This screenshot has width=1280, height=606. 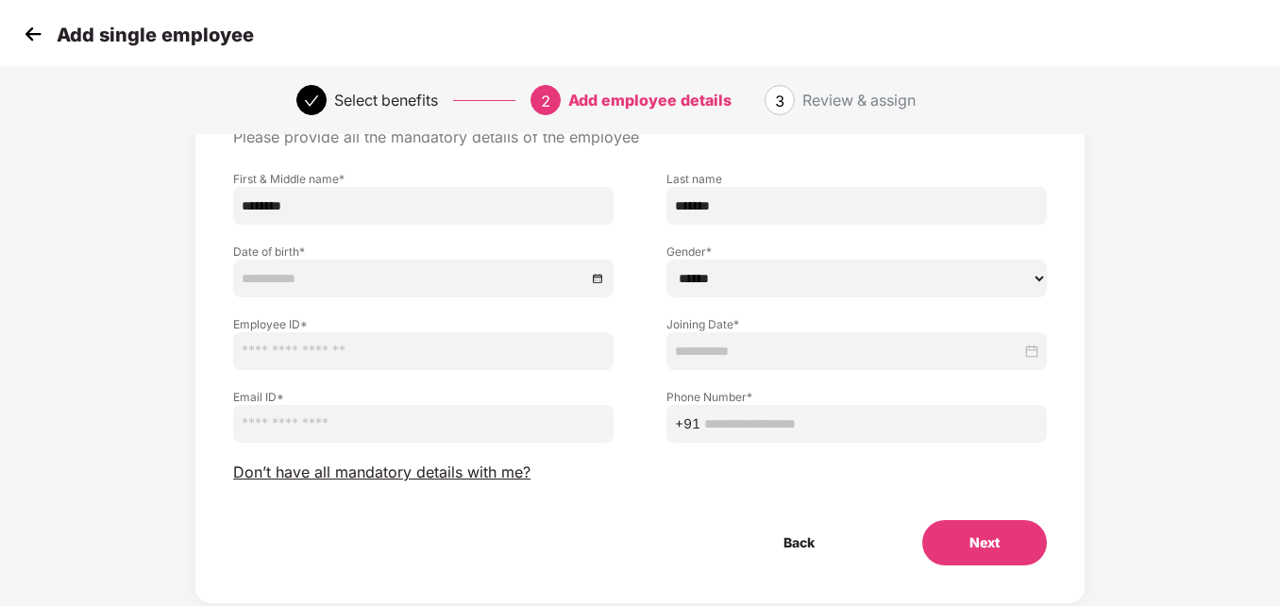 What do you see at coordinates (798, 543) in the screenshot?
I see `button: Back` at bounding box center [798, 543].